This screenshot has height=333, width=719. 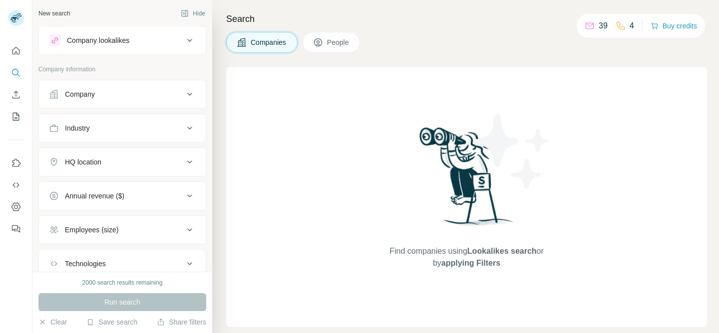 I want to click on div: Company, so click(x=80, y=94).